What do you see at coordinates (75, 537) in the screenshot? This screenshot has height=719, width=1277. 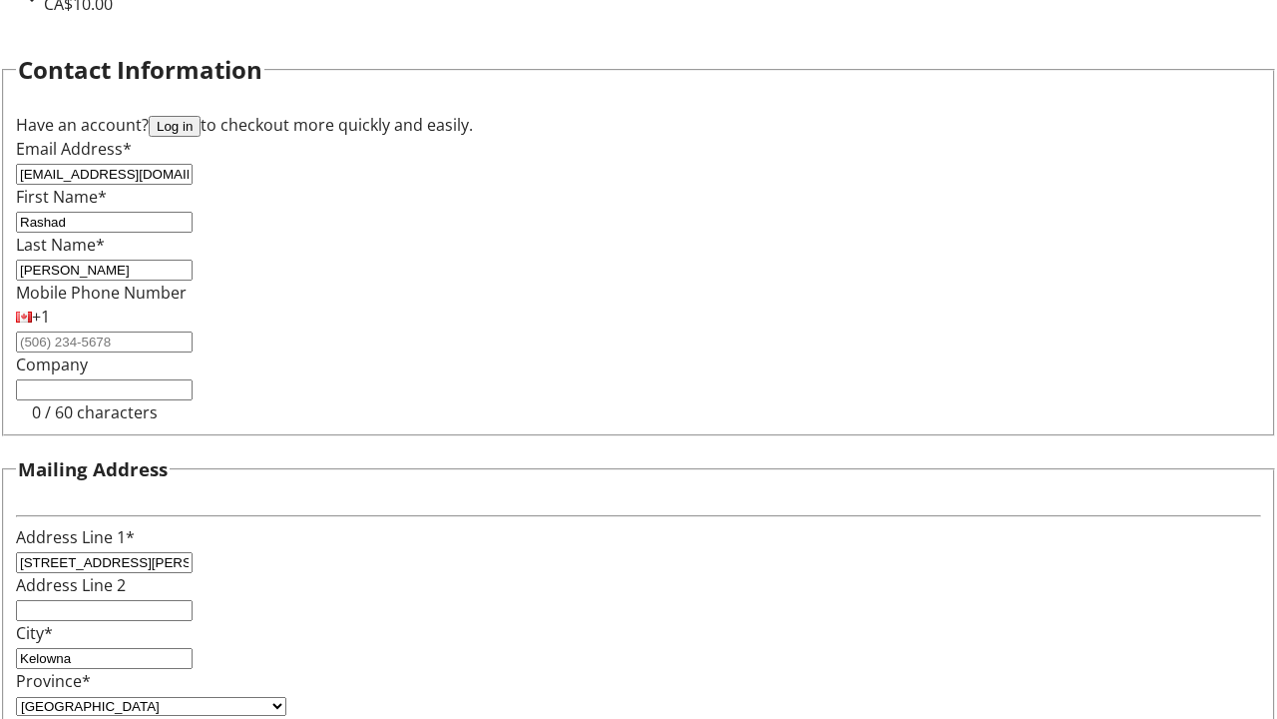 I see `label: Address Line 1*` at bounding box center [75, 537].